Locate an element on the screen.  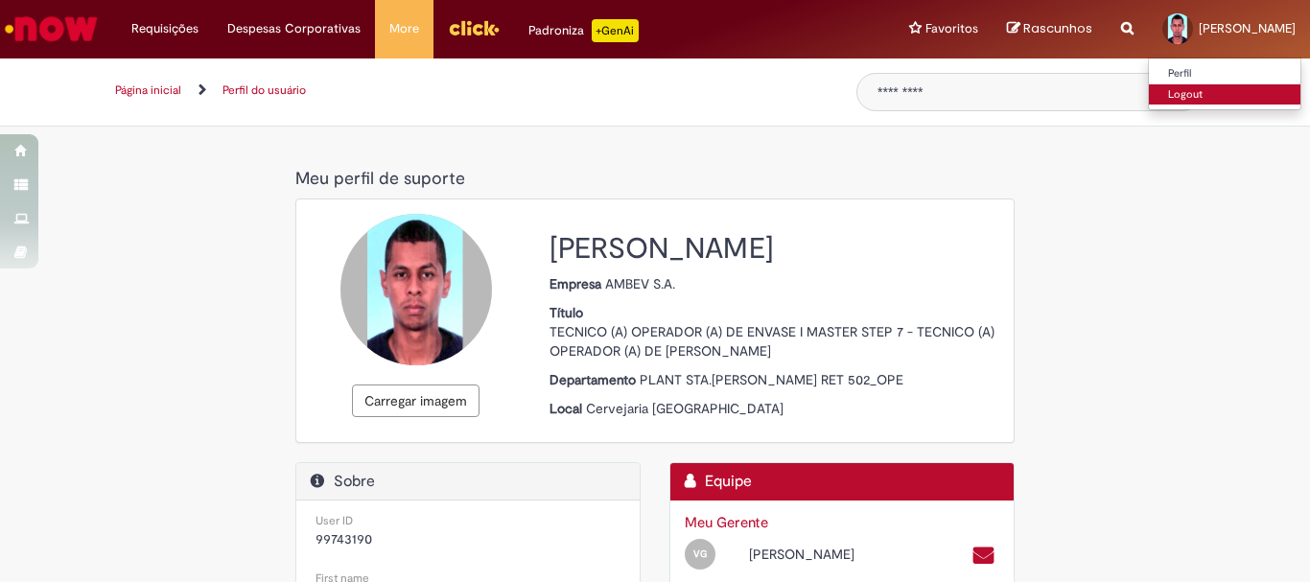
a: Perfil is located at coordinates (1225, 74).